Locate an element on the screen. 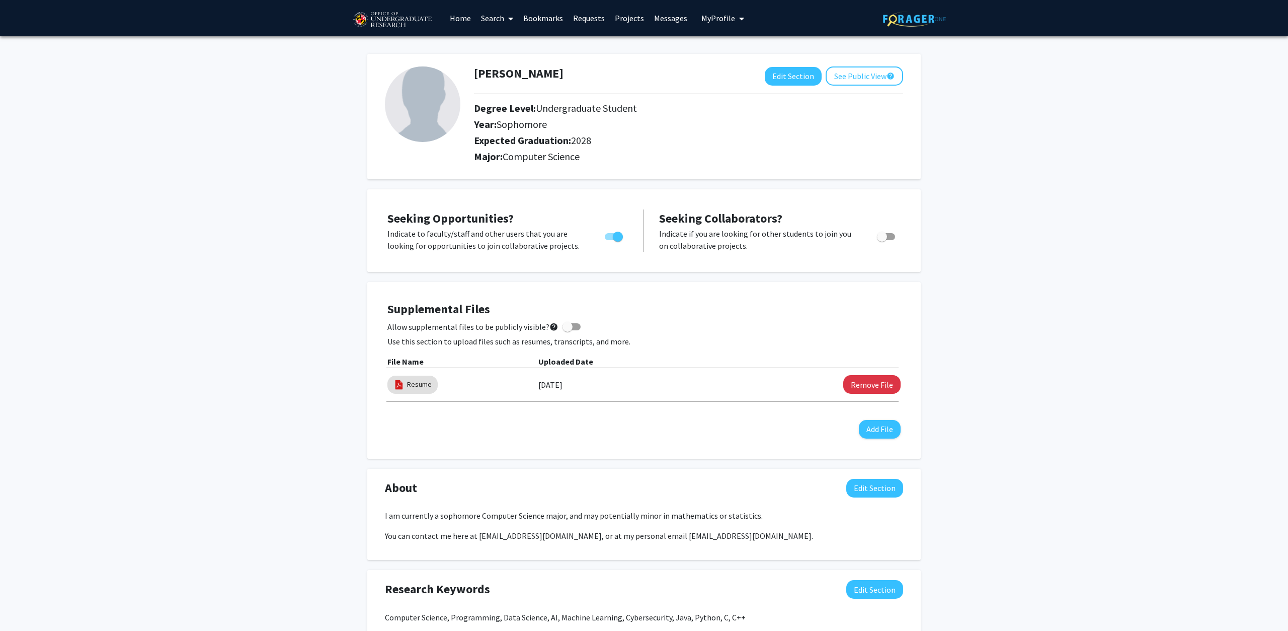  a: Search is located at coordinates (497, 18).